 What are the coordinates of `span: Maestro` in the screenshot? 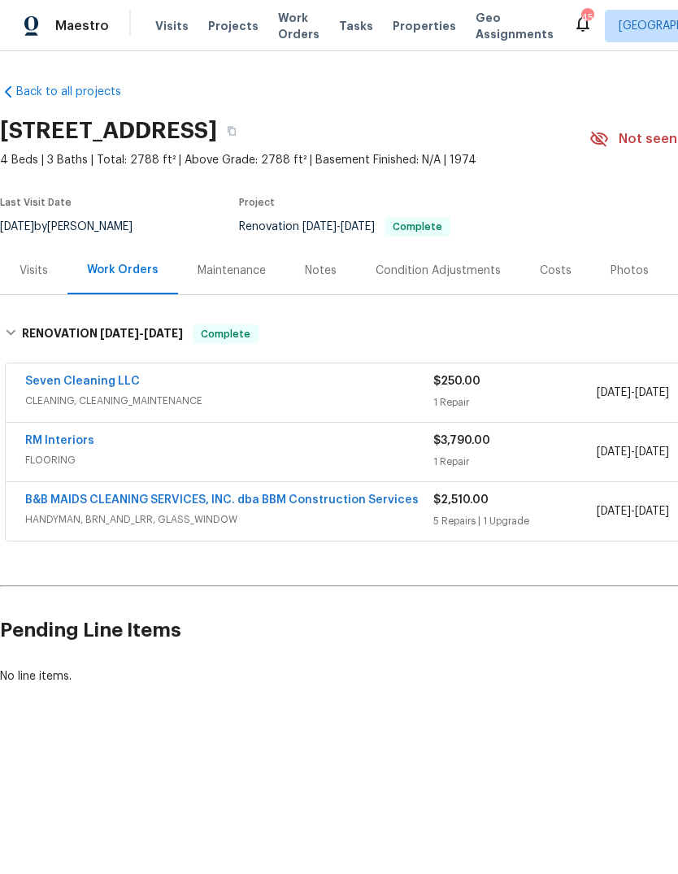 It's located at (82, 26).